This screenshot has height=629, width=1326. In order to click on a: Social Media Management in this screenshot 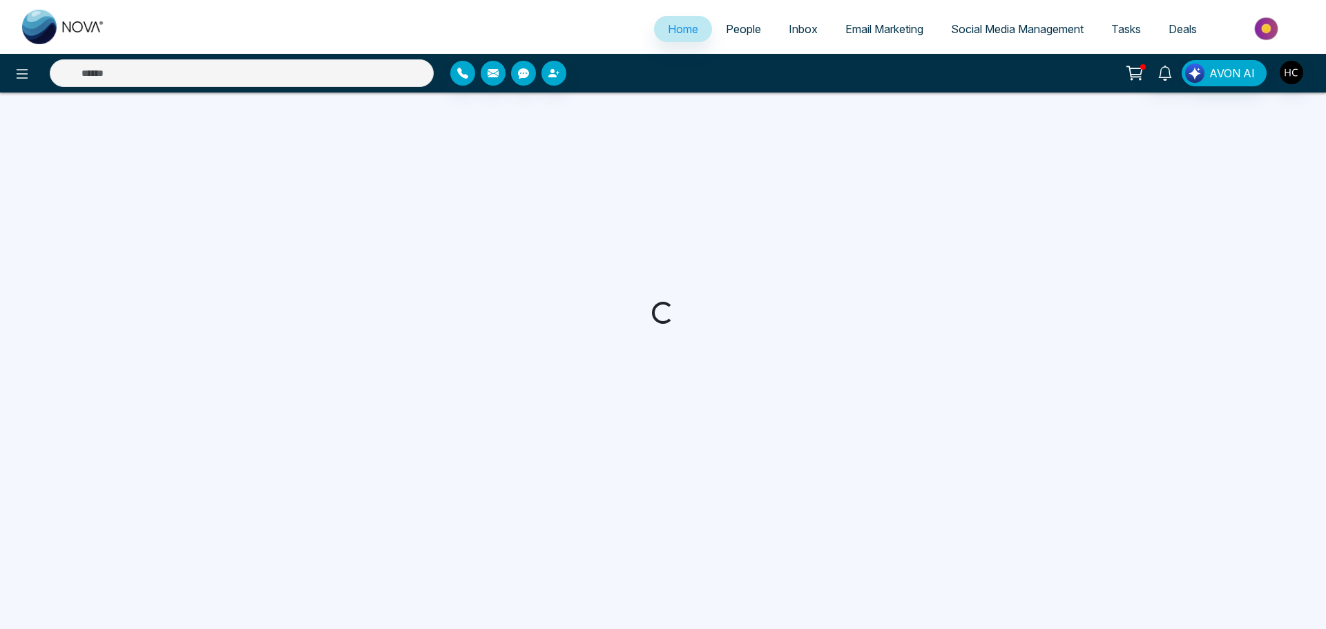, I will do `click(1018, 29)`.